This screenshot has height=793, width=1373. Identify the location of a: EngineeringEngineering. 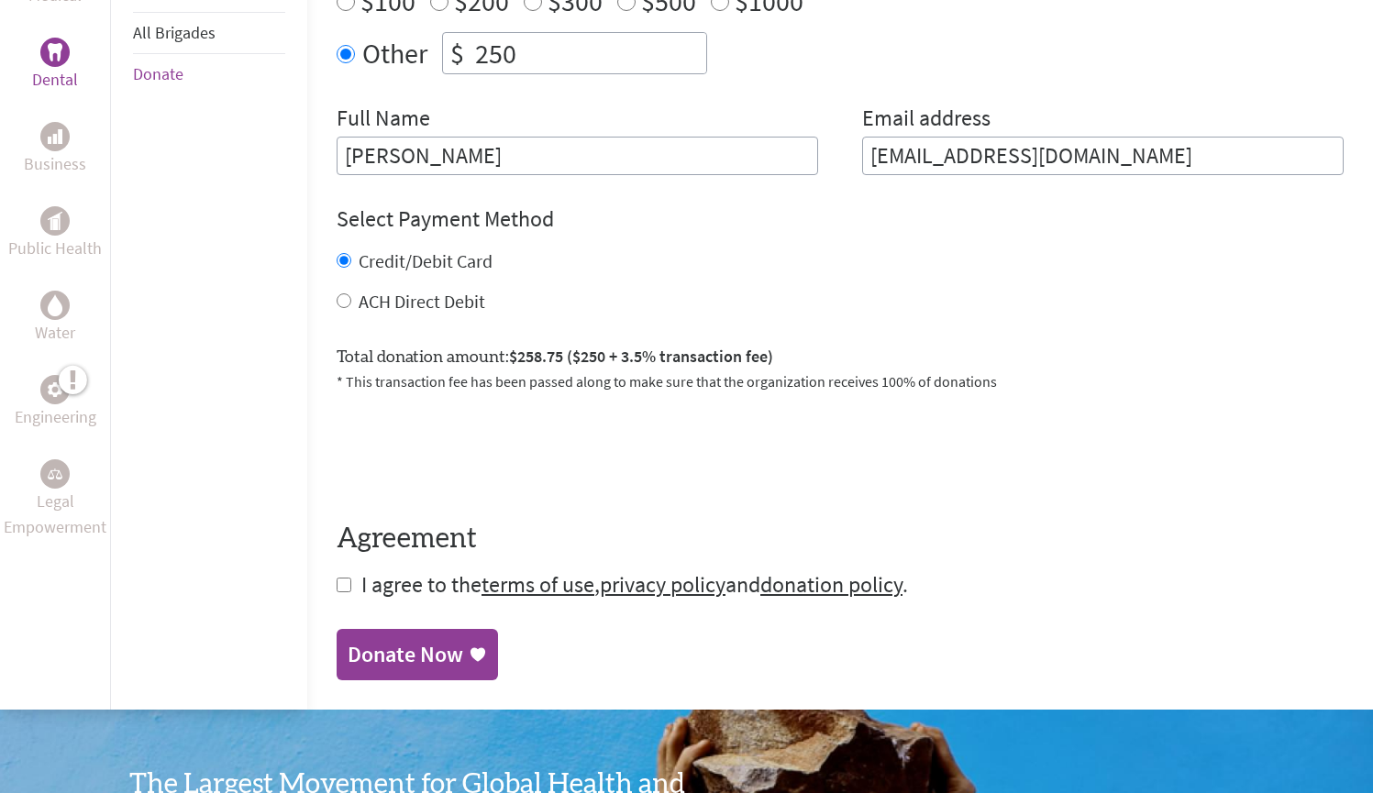
(55, 403).